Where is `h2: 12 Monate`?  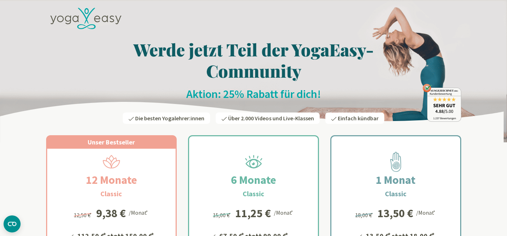
h2: 12 Monate is located at coordinates (111, 180).